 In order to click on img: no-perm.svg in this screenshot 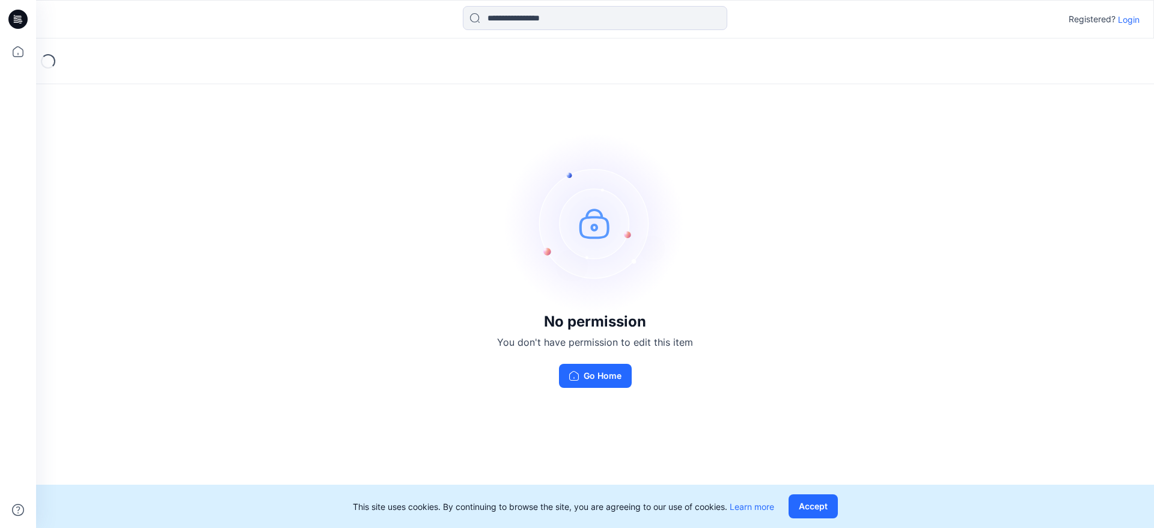, I will do `click(595, 223)`.